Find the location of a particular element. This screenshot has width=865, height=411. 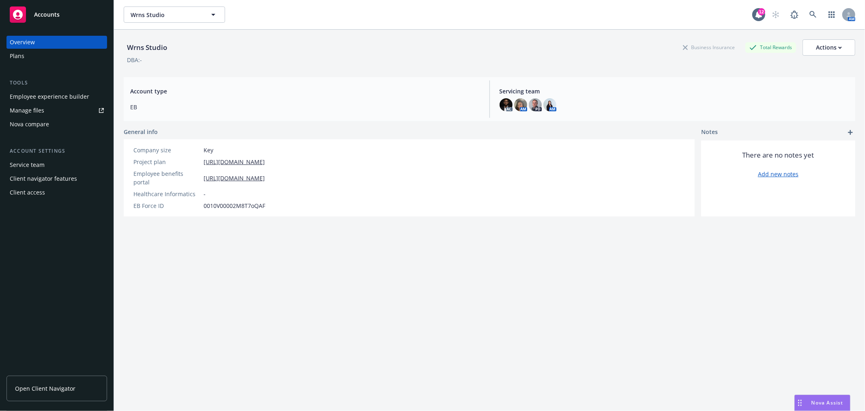

span: Open Client Navigator is located at coordinates (45, 388).